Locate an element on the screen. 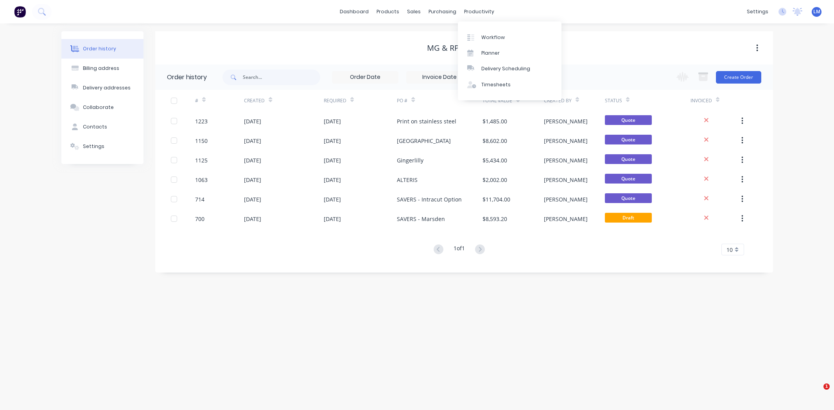  div: Timesheets is located at coordinates (496, 85).